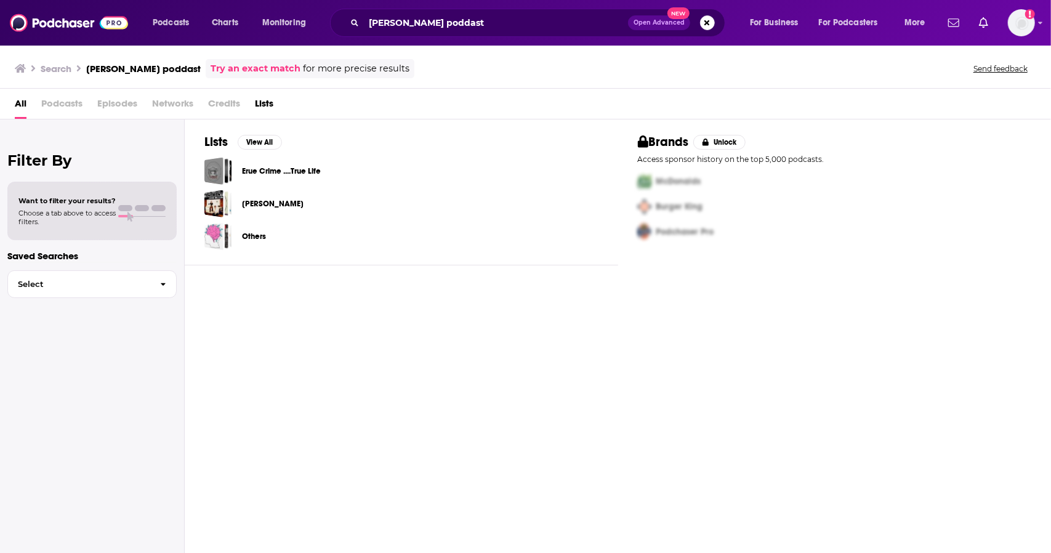  I want to click on span: For Podcasters, so click(849, 23).